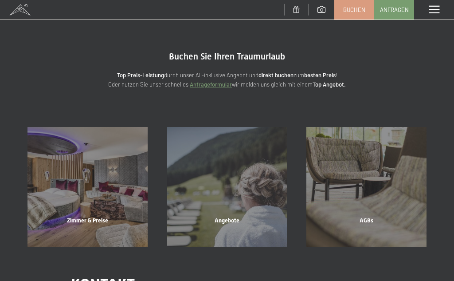 The height and width of the screenshot is (281, 454). Describe the element at coordinates (329, 84) in the screenshot. I see `strong: Top Angebot.` at that location.